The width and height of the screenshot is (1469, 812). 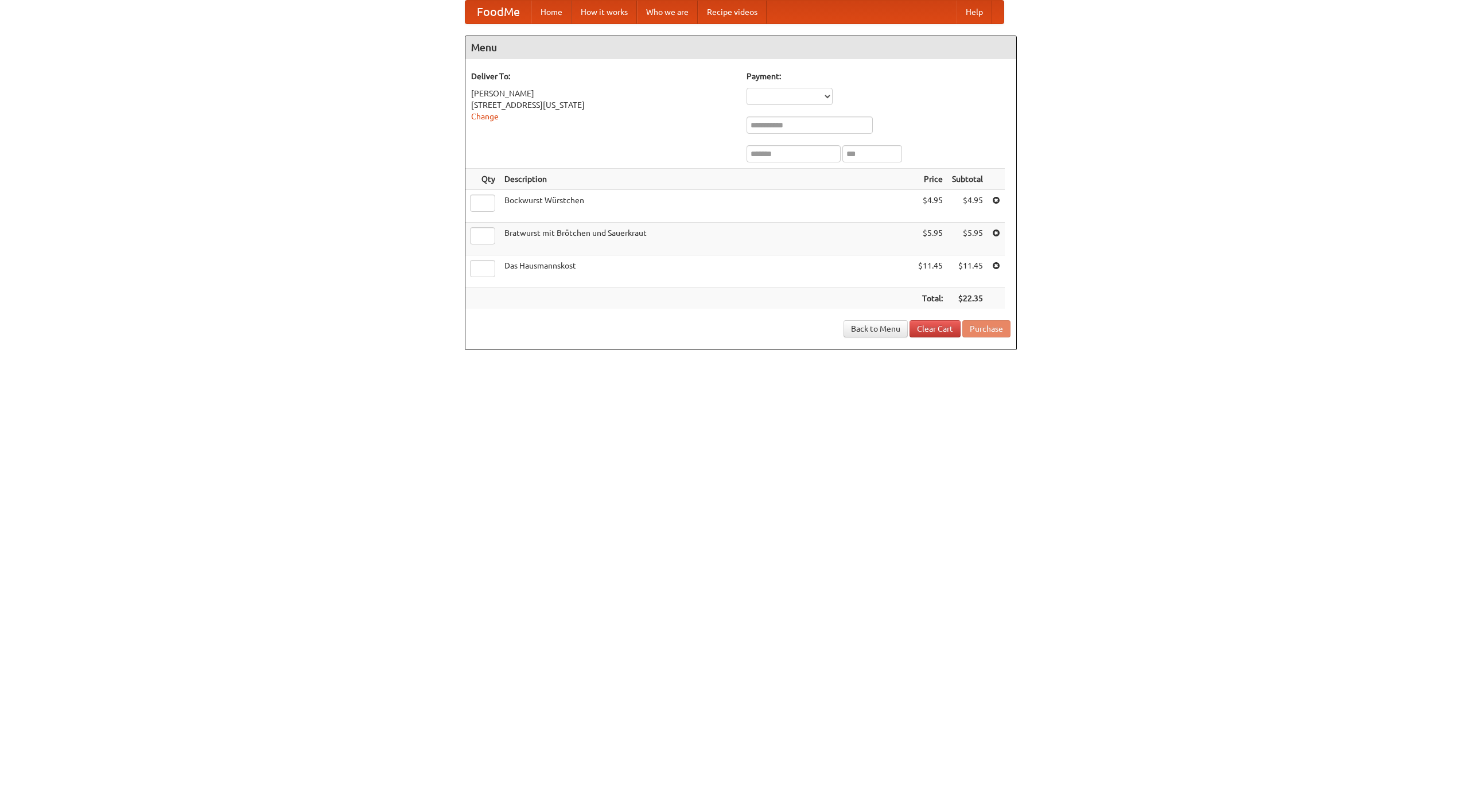 I want to click on th: Subtotal, so click(x=968, y=179).